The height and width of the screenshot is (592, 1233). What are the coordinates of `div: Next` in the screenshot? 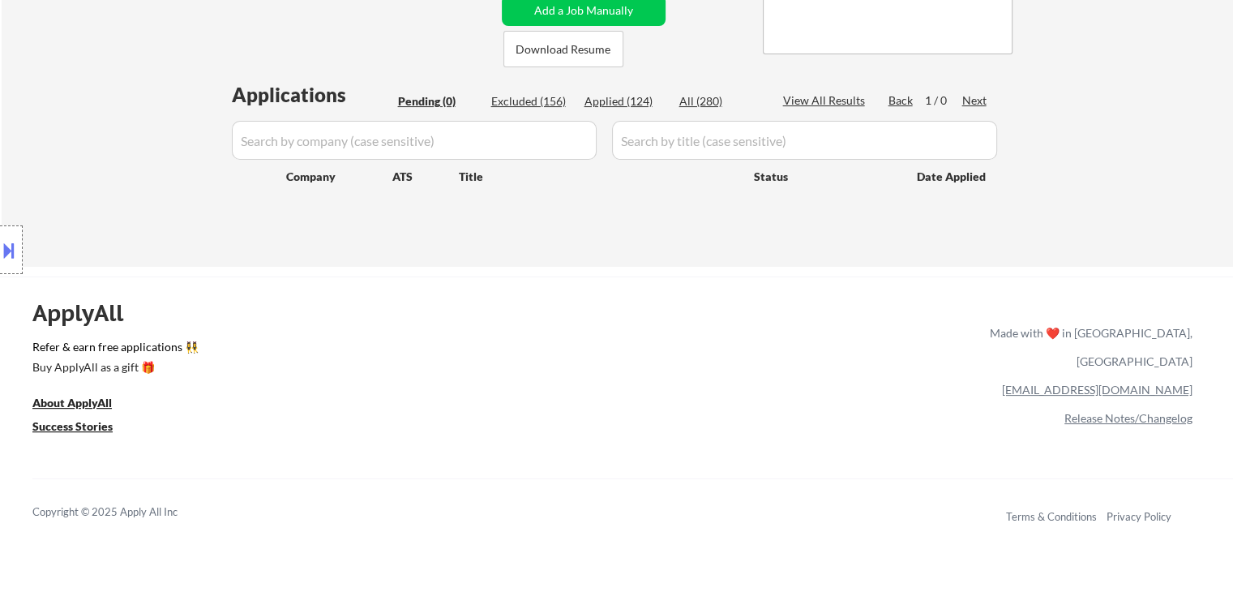 It's located at (975, 100).